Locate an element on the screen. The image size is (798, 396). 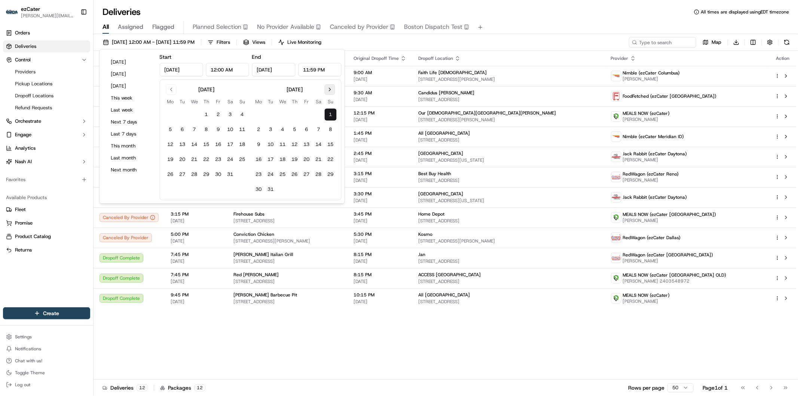
button: Product Catalog is located at coordinates (46, 237).